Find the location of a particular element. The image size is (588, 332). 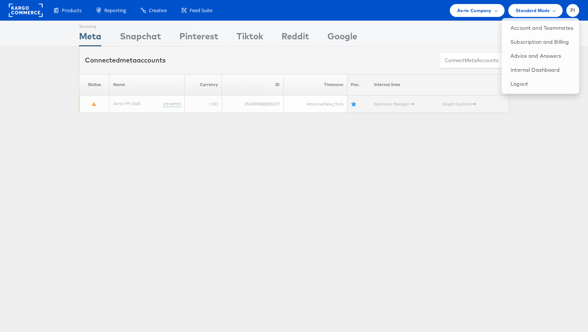

span: Creative is located at coordinates (158, 10).